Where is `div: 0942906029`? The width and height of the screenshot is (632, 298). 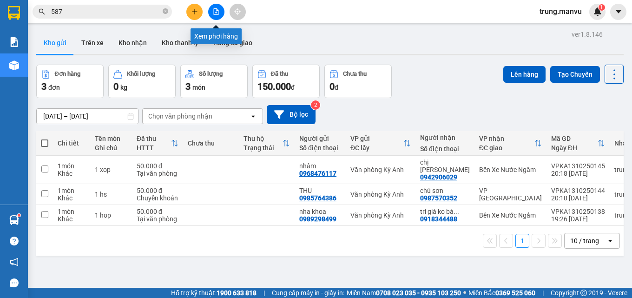 div: 0942906029 is located at coordinates (439, 177).